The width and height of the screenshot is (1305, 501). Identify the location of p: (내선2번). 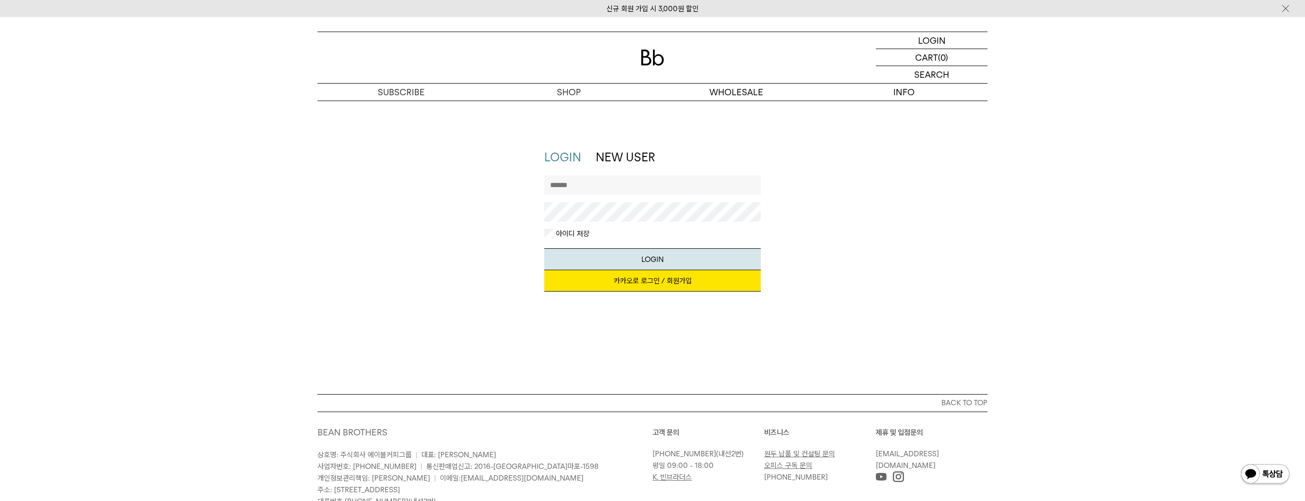
(706, 454).